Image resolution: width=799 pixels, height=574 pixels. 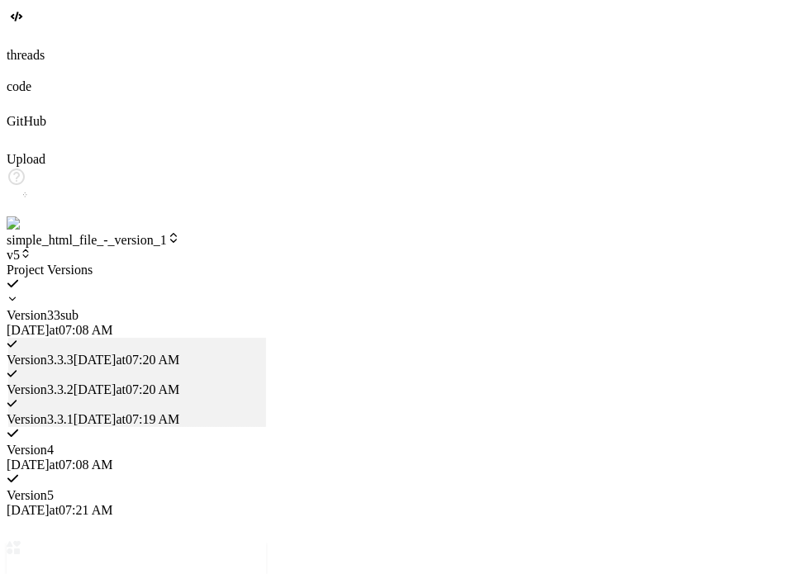 I want to click on span: v5, so click(x=19, y=254).